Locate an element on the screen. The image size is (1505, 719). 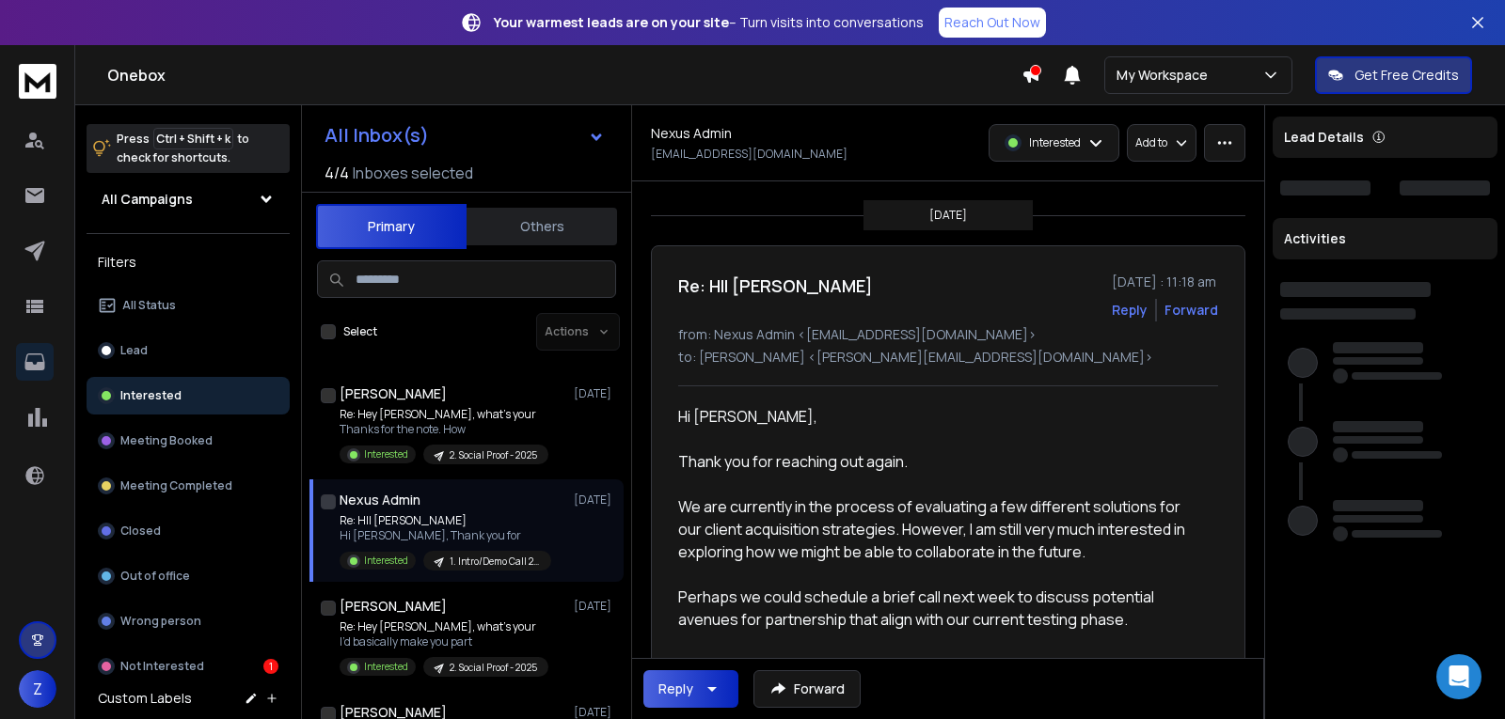
button: All Campaigns is located at coordinates (188, 199).